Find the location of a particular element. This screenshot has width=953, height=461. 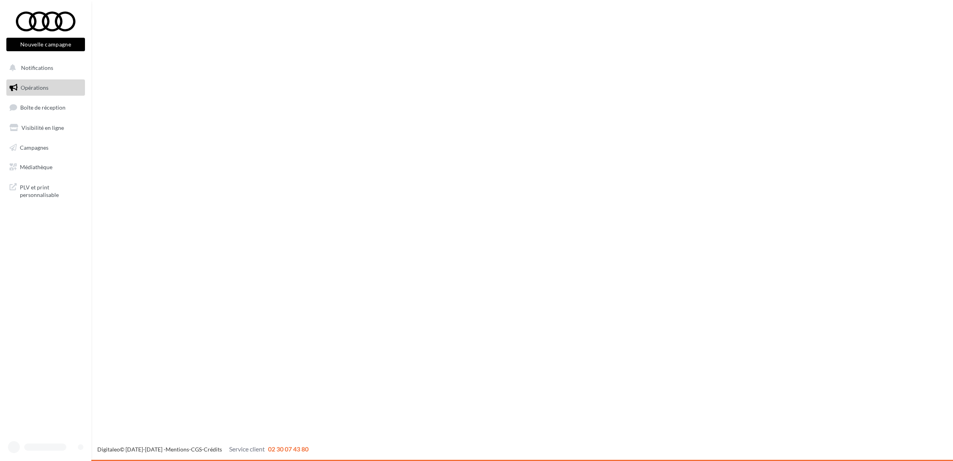

span: Opérations is located at coordinates (35, 87).